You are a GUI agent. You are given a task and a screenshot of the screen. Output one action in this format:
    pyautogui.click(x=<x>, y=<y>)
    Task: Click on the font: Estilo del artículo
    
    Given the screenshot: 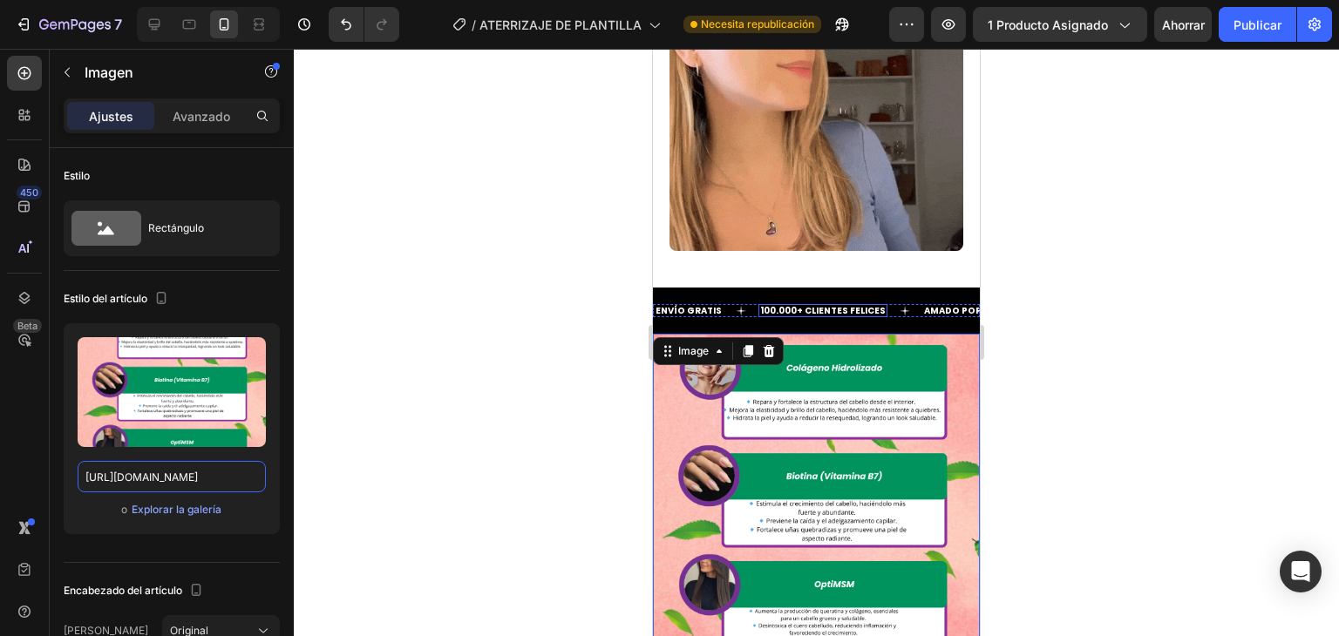 What is the action you would take?
    pyautogui.click(x=105, y=298)
    